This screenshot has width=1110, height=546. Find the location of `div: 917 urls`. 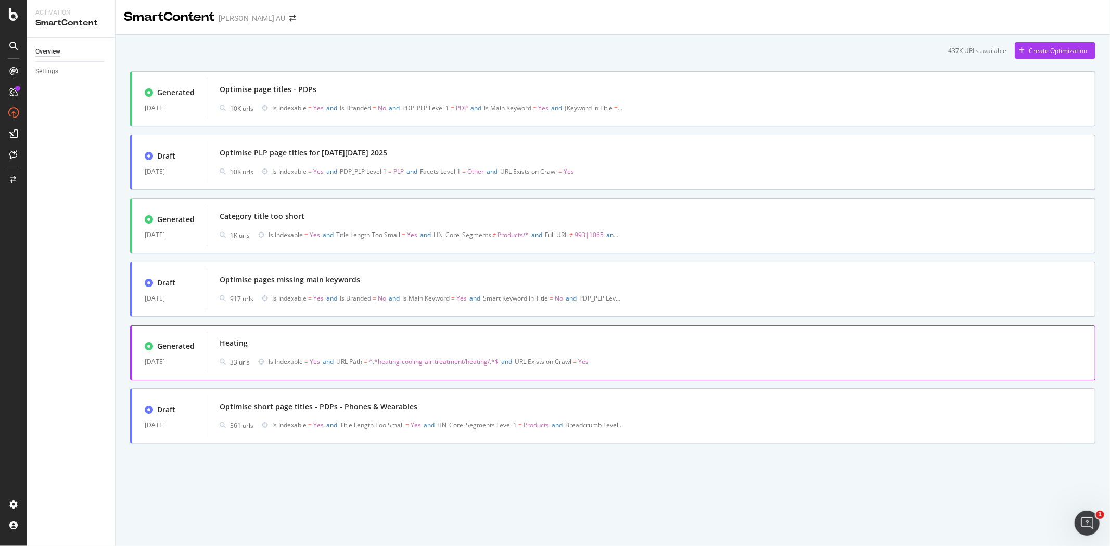

div: 917 urls is located at coordinates (241, 299).